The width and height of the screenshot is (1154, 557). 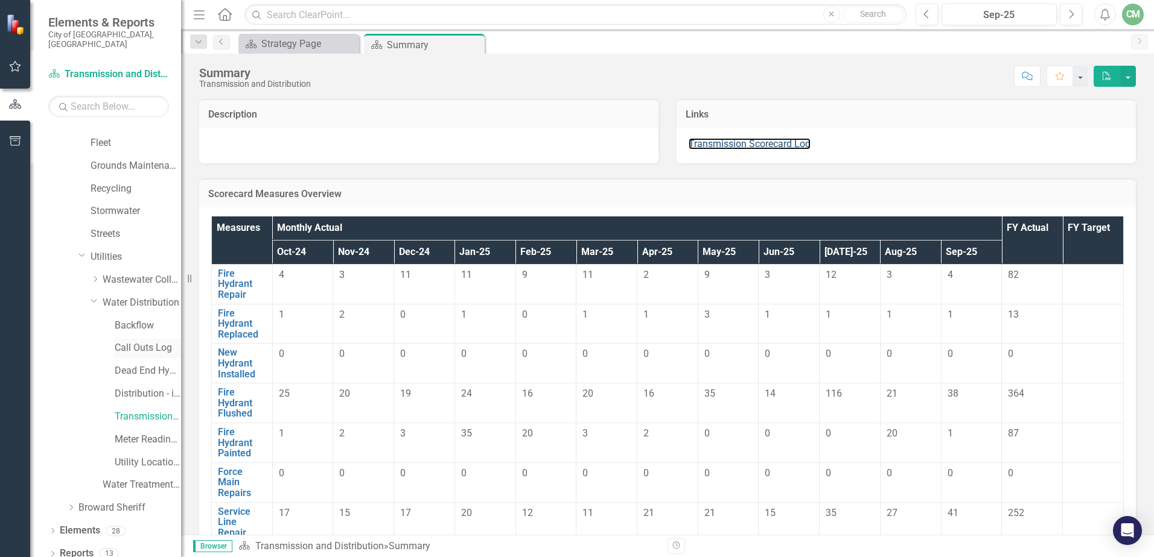 What do you see at coordinates (109, 106) in the screenshot?
I see `input: Search Below...` at bounding box center [109, 106].